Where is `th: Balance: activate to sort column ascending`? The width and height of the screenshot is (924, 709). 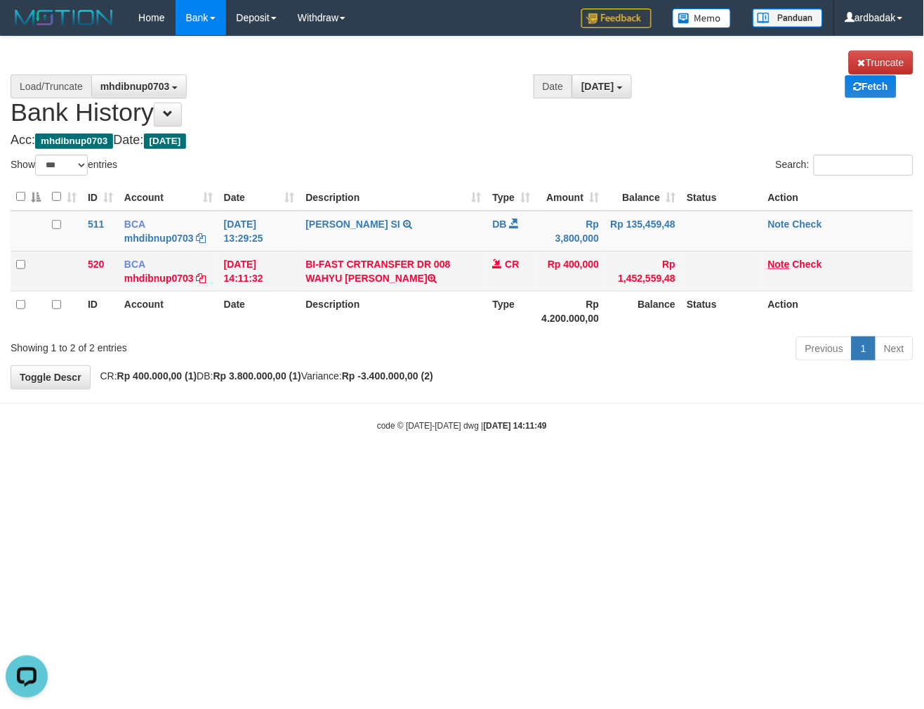 th: Balance: activate to sort column ascending is located at coordinates (643, 197).